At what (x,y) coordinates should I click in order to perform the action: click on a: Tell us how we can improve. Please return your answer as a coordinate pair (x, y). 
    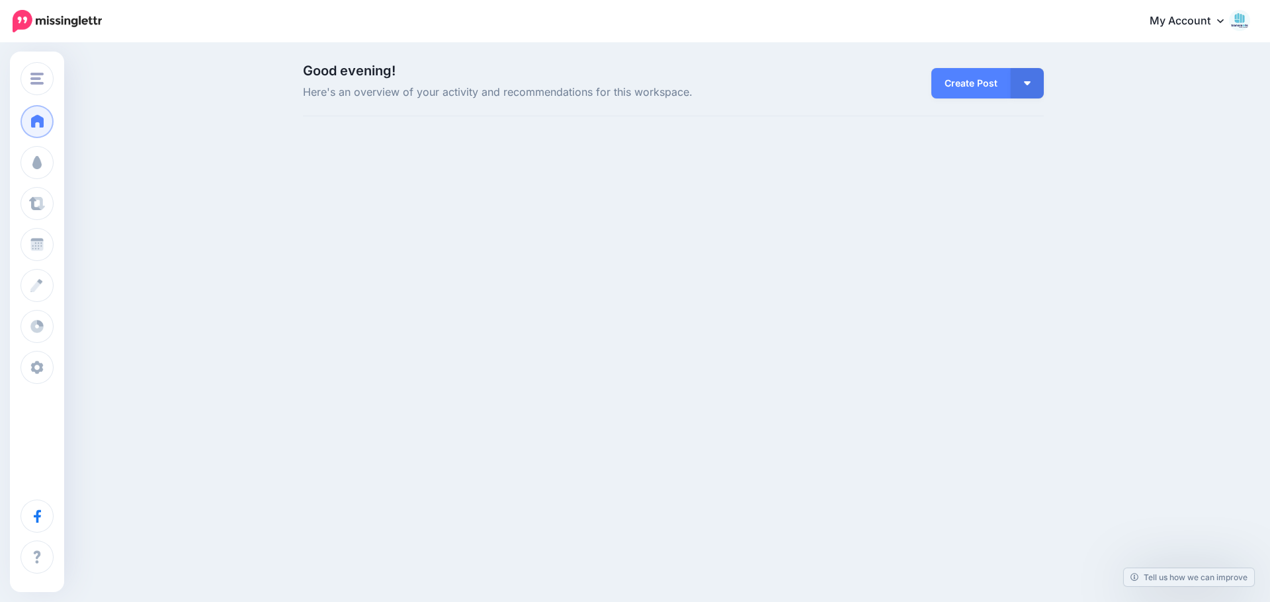
    Looking at the image, I should click on (1188, 577).